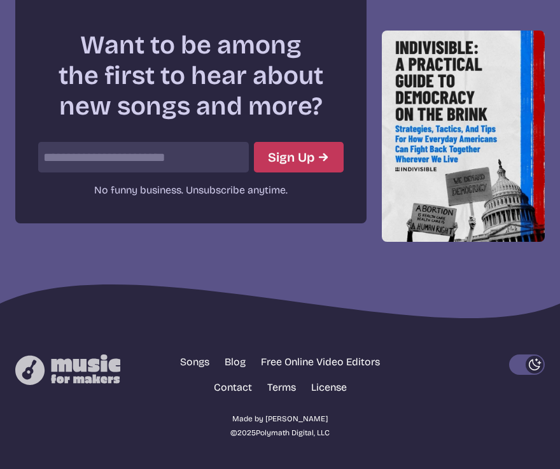 Image resolution: width=560 pixels, height=469 pixels. What do you see at coordinates (191, 190) in the screenshot?
I see `span: No funny business. Unsubscribe anytime.` at bounding box center [191, 190].